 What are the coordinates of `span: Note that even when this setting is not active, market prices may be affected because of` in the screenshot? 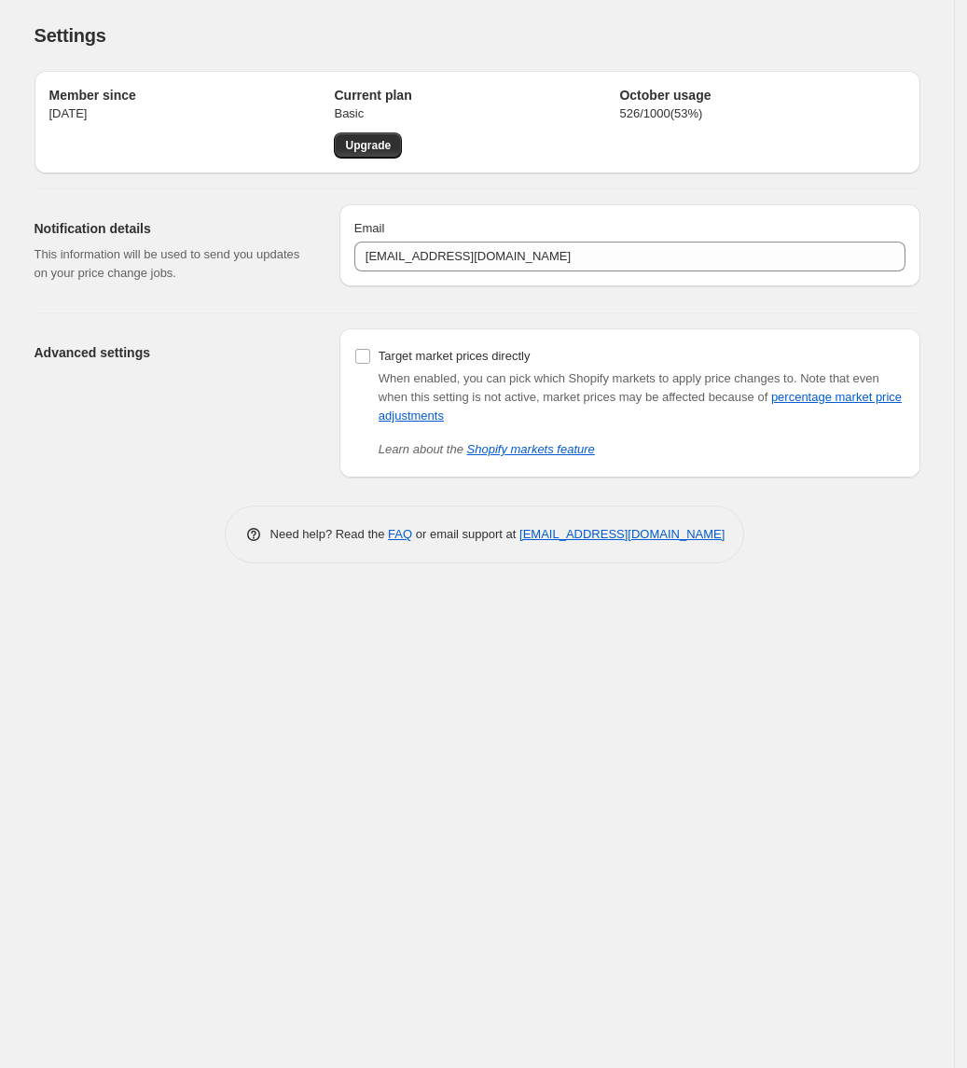 It's located at (640, 396).